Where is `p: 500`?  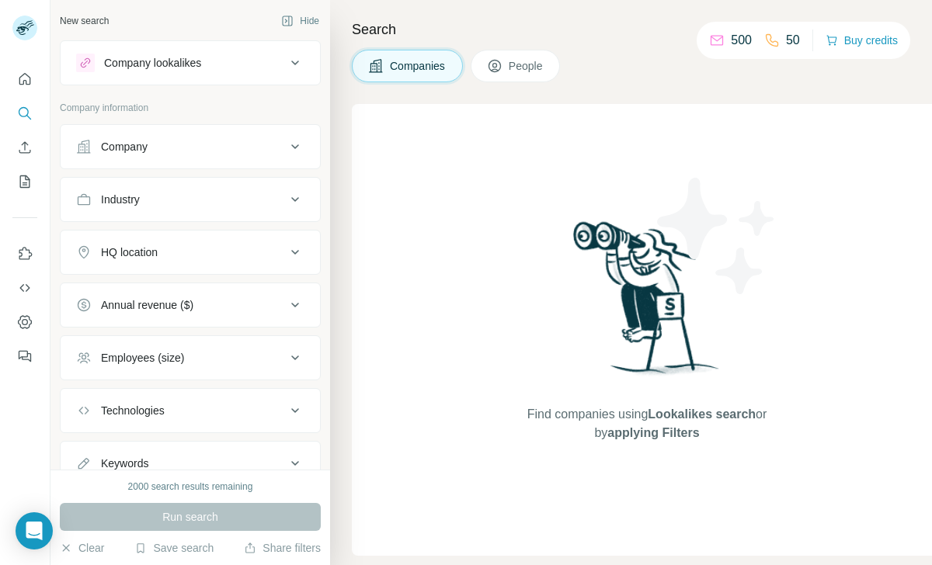 p: 500 is located at coordinates (741, 40).